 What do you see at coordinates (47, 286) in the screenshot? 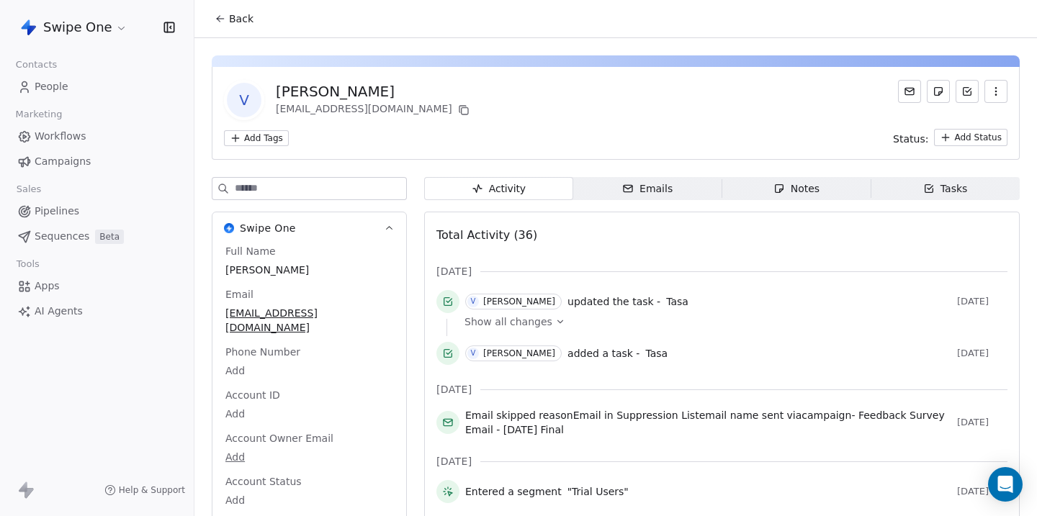
I see `span: Apps` at bounding box center [47, 286].